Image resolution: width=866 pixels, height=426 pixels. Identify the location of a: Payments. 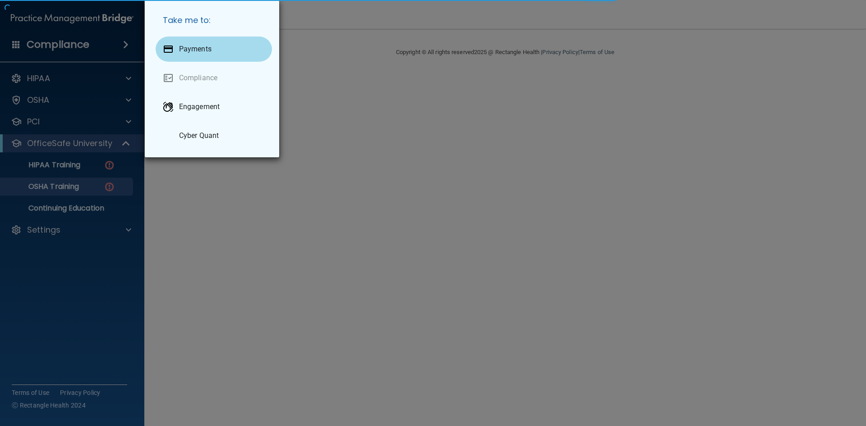
(214, 49).